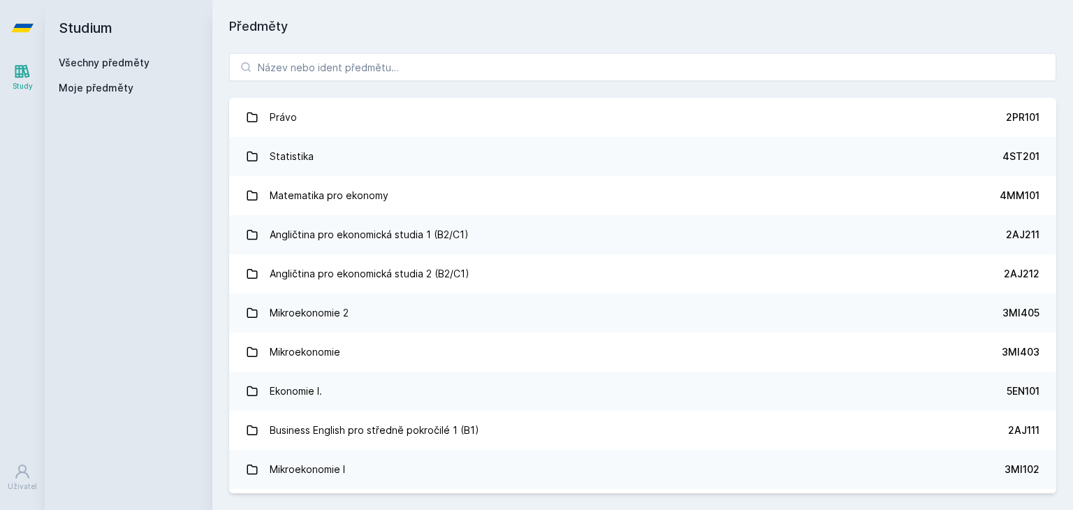  I want to click on div: Mikroekonomie, so click(305, 352).